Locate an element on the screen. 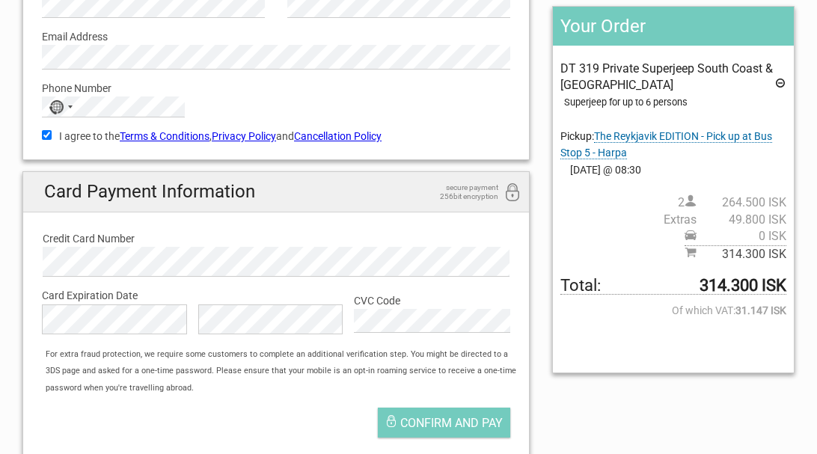  a: Cancellation Policy is located at coordinates (337, 136).